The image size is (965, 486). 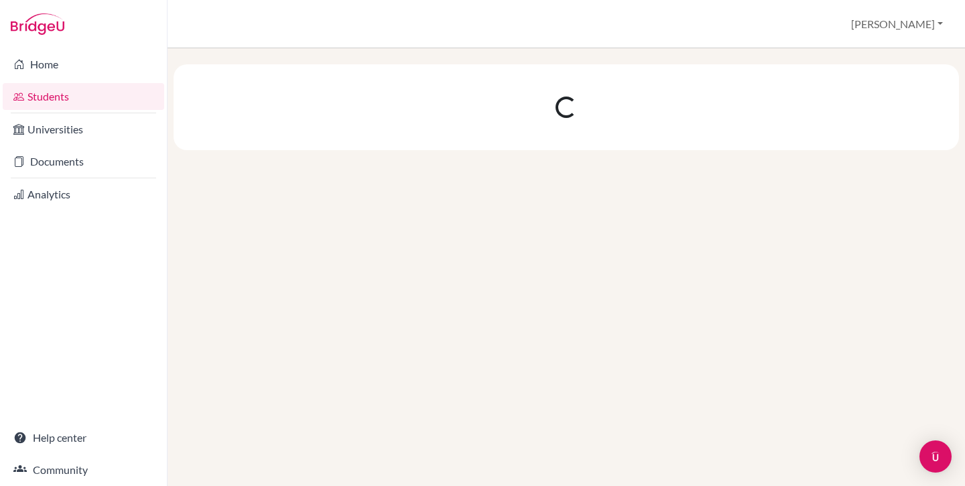 What do you see at coordinates (936, 456) in the screenshot?
I see `div: Open Intercom Messenger` at bounding box center [936, 456].